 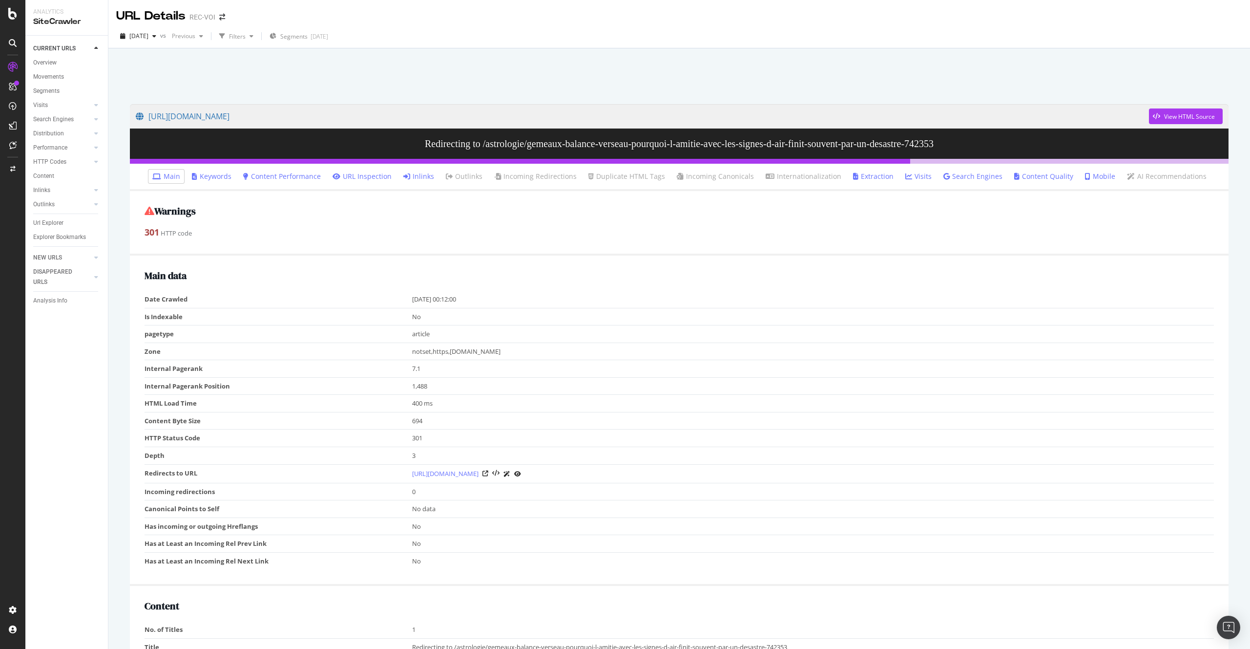 I want to click on div: SiteCrawler, so click(x=66, y=21).